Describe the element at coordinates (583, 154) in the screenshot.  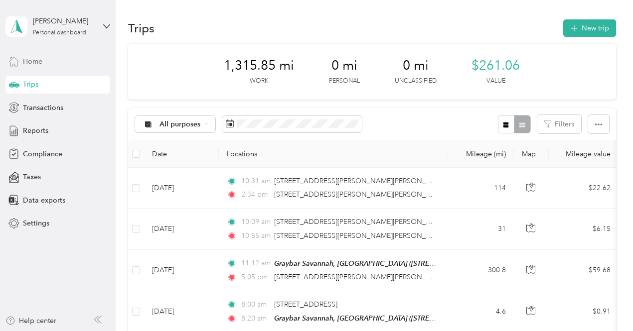
I see `th: Mileage value` at that location.